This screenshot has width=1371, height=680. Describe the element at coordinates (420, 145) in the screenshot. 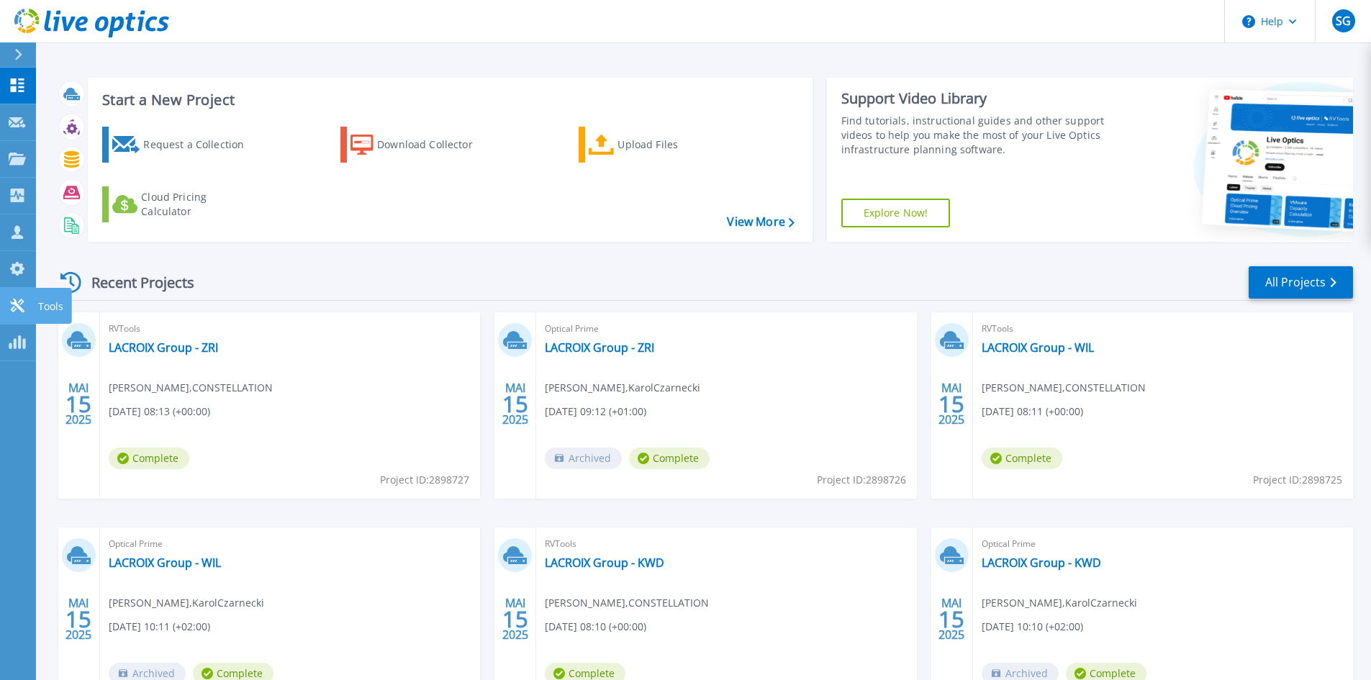

I see `a: Download Collector` at that location.